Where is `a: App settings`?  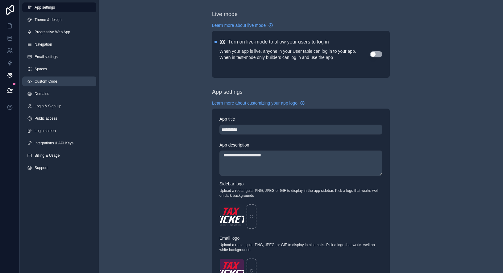
a: App settings is located at coordinates (59, 7).